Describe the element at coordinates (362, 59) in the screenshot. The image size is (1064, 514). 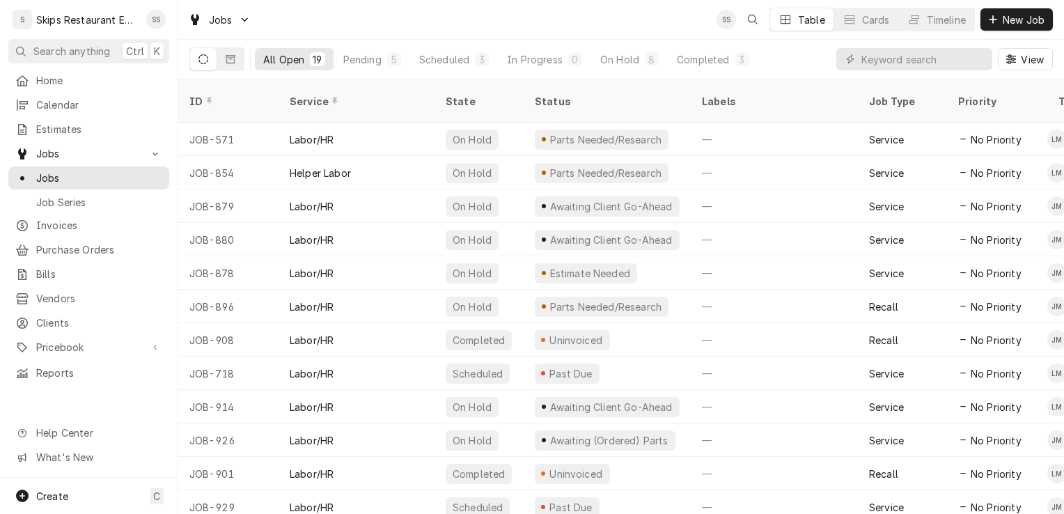
I see `div: Pending` at that location.